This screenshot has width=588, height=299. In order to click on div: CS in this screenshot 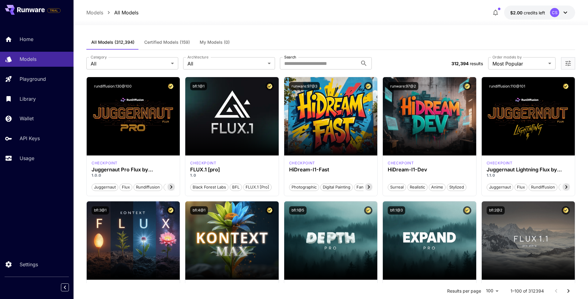, I will do `click(554, 13)`.